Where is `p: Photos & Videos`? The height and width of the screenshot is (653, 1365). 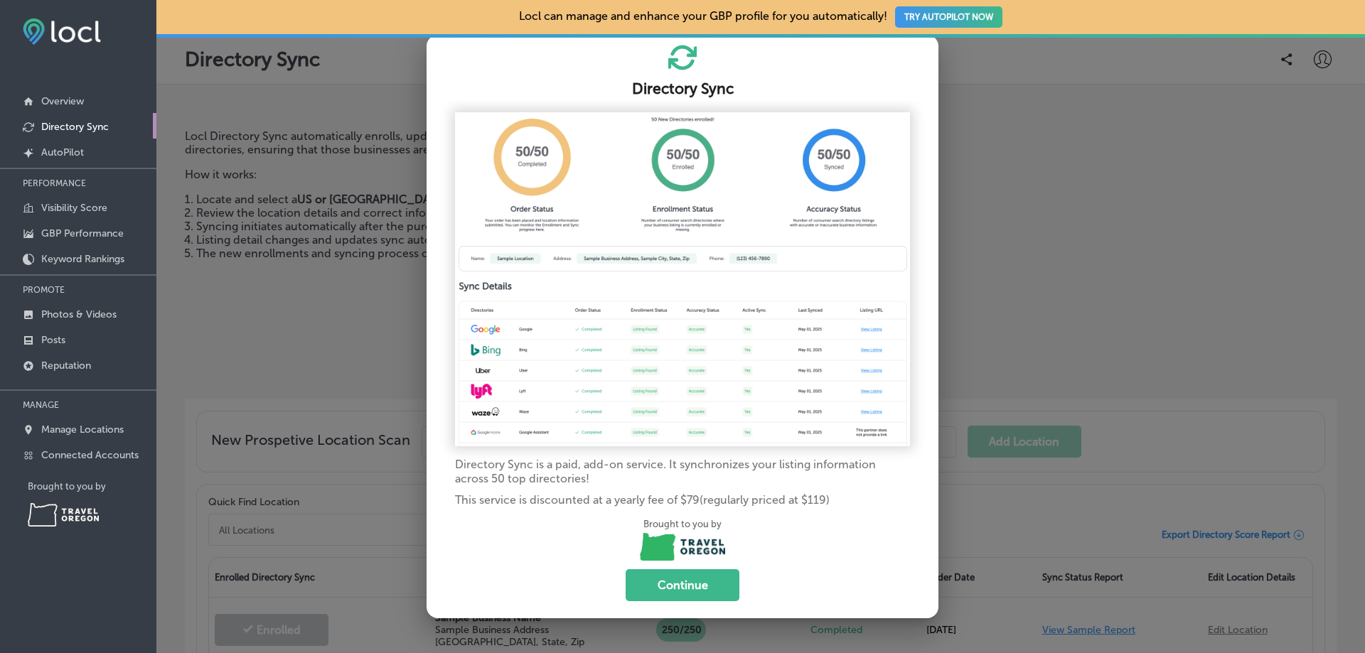
p: Photos & Videos is located at coordinates (79, 314).